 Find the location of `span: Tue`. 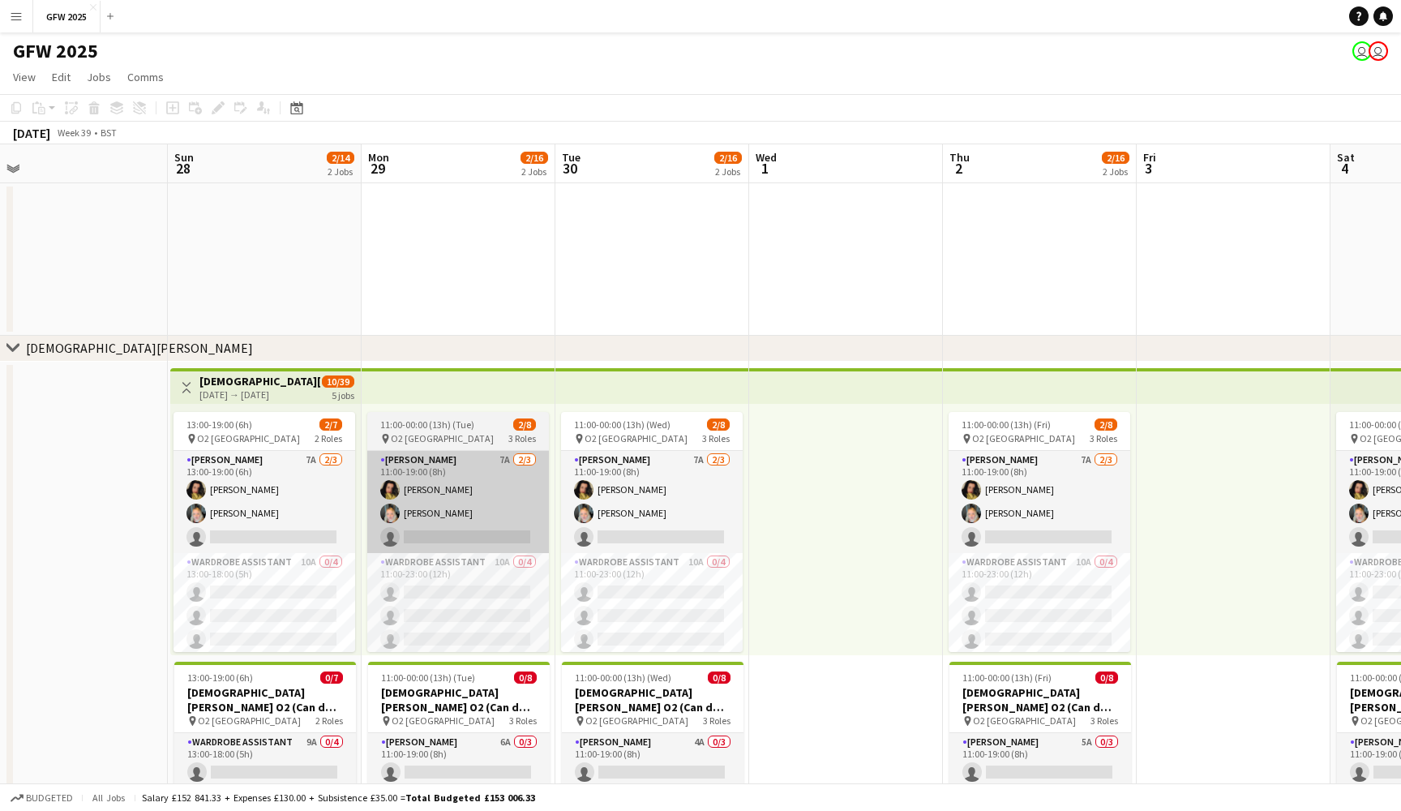

span: Tue is located at coordinates (571, 157).